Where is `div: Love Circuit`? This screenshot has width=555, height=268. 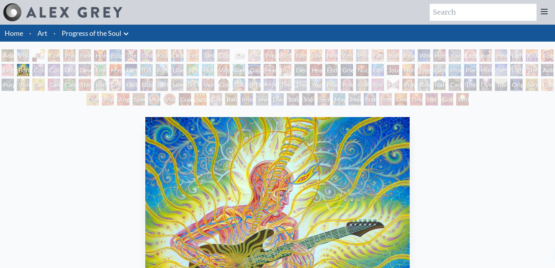
div: Love Circuit is located at coordinates (316, 56).